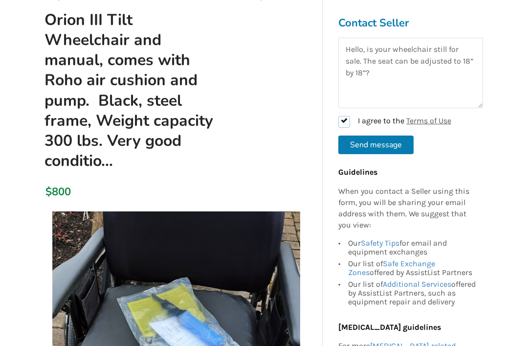 This screenshot has height=346, width=528. Describe the element at coordinates (429, 120) in the screenshot. I see `a: Terms of Use` at that location.